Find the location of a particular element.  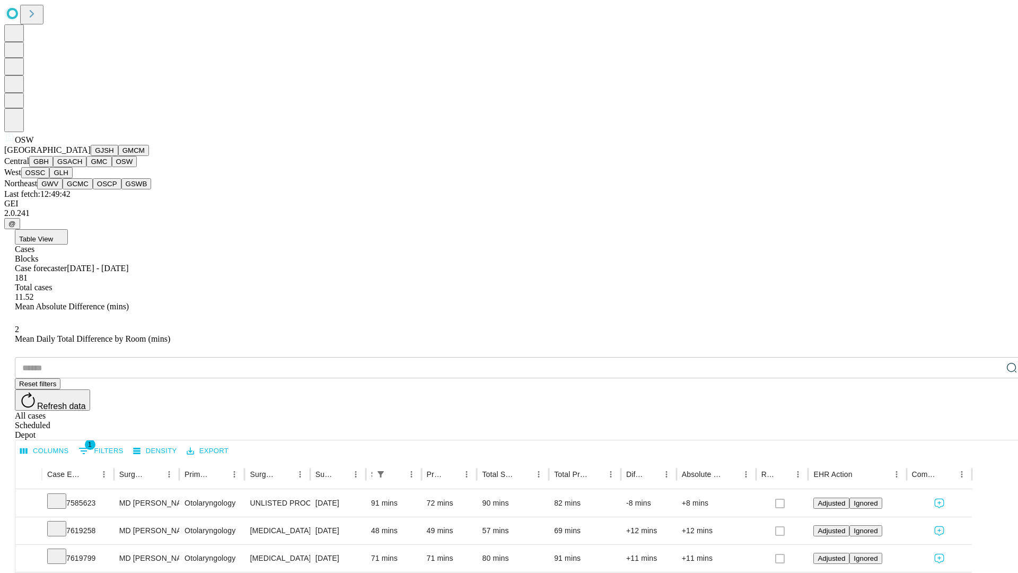

span: 1 is located at coordinates (90, 444).